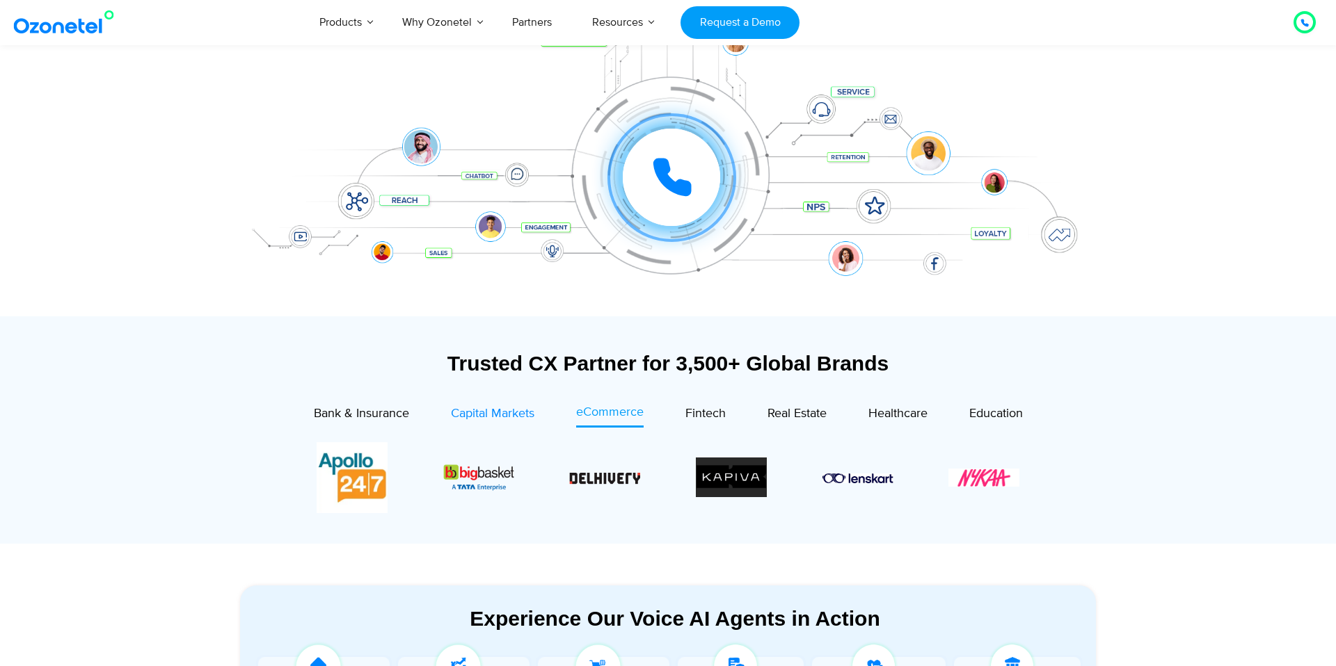 The height and width of the screenshot is (666, 1336). I want to click on a: Education, so click(996, 415).